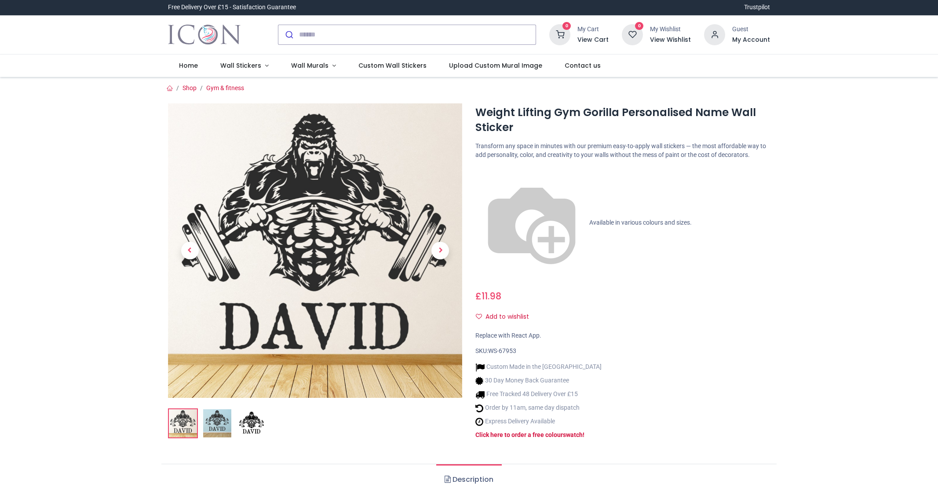 Image resolution: width=938 pixels, height=484 pixels. What do you see at coordinates (623, 336) in the screenshot?
I see `div: Replace with React App.` at bounding box center [623, 336].